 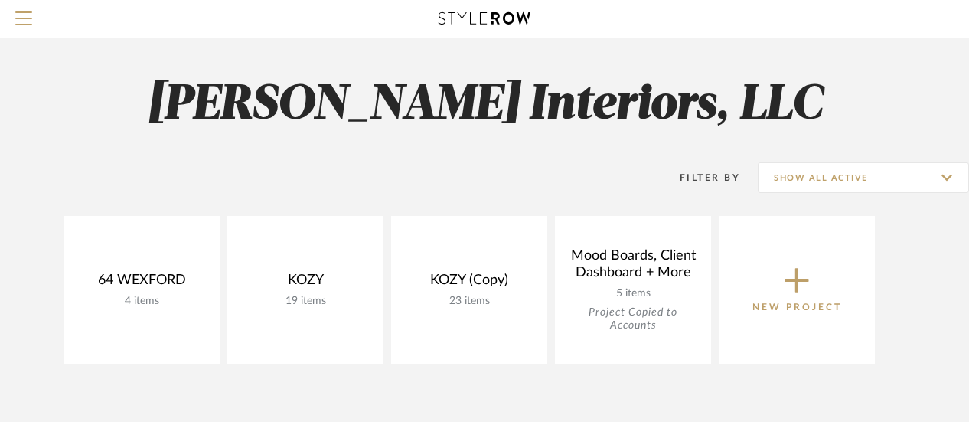 I want to click on div: KOZY, so click(x=305, y=283).